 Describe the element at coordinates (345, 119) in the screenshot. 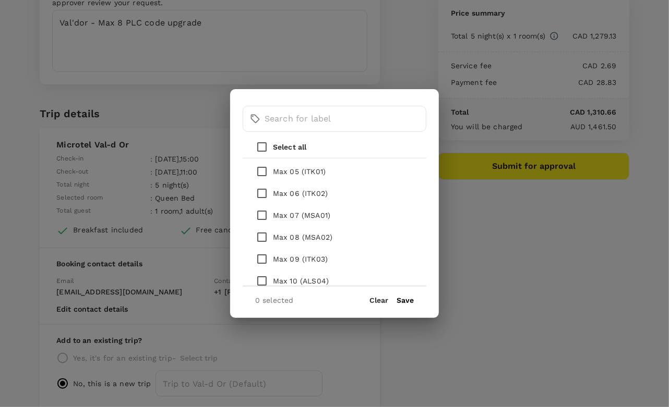

I see `input: Search for label` at that location.